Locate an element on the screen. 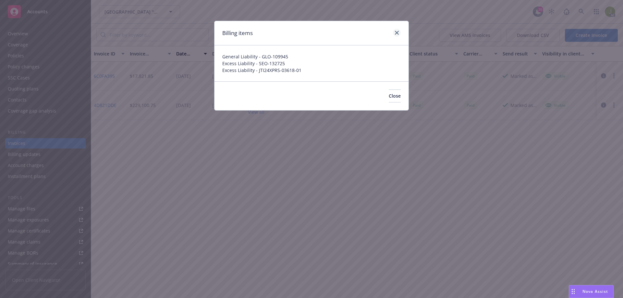  button: Close is located at coordinates (395, 96).